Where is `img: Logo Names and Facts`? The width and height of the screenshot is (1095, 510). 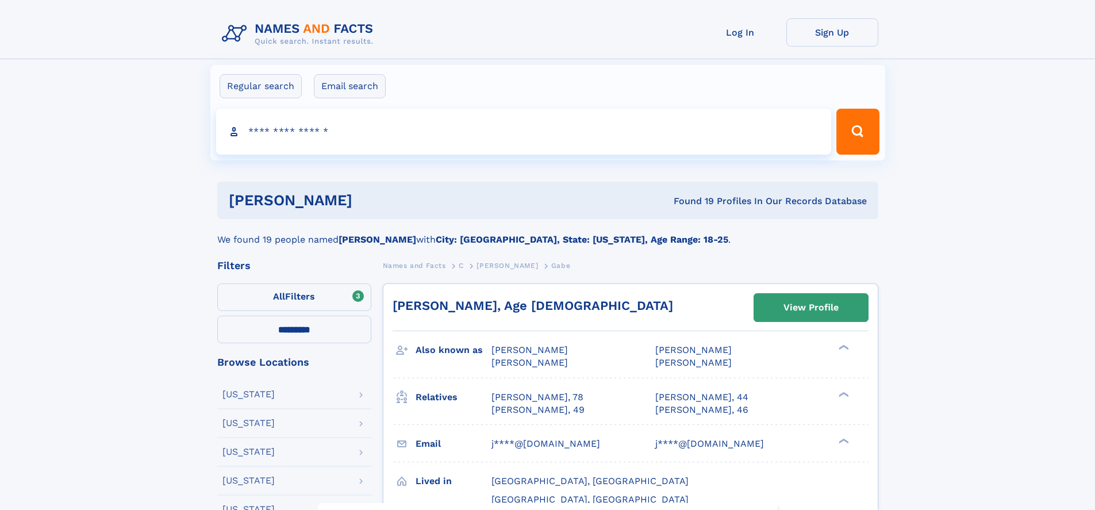 img: Logo Names and Facts is located at coordinates (300, 34).